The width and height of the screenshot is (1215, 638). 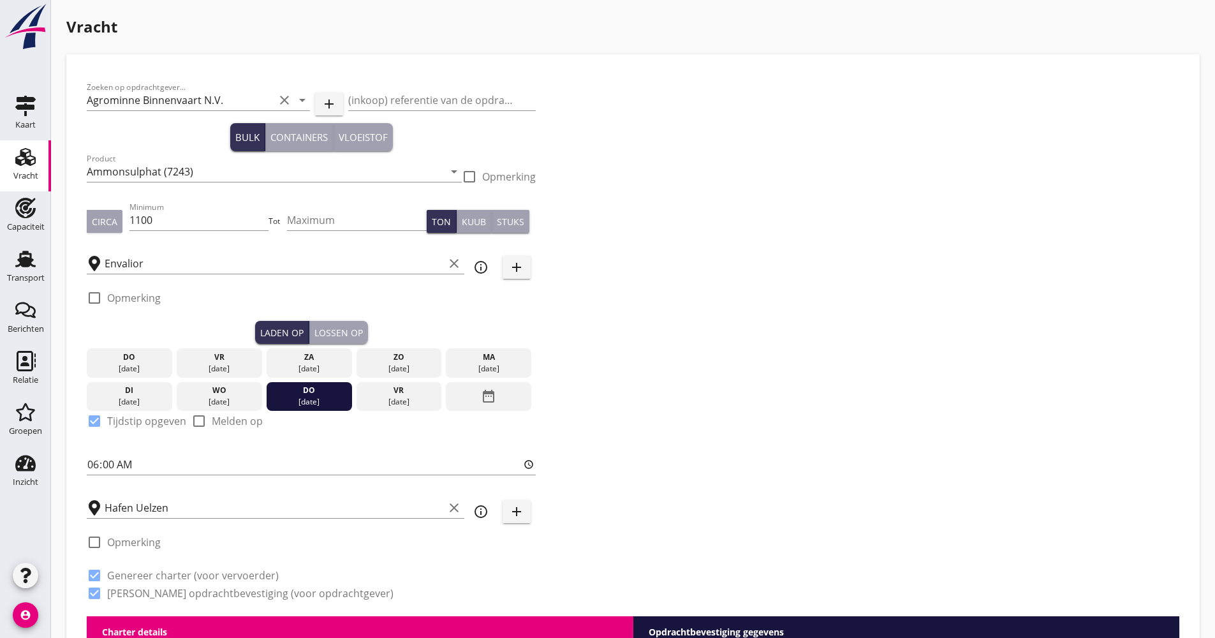 I want to click on div: Transport, so click(x=26, y=277).